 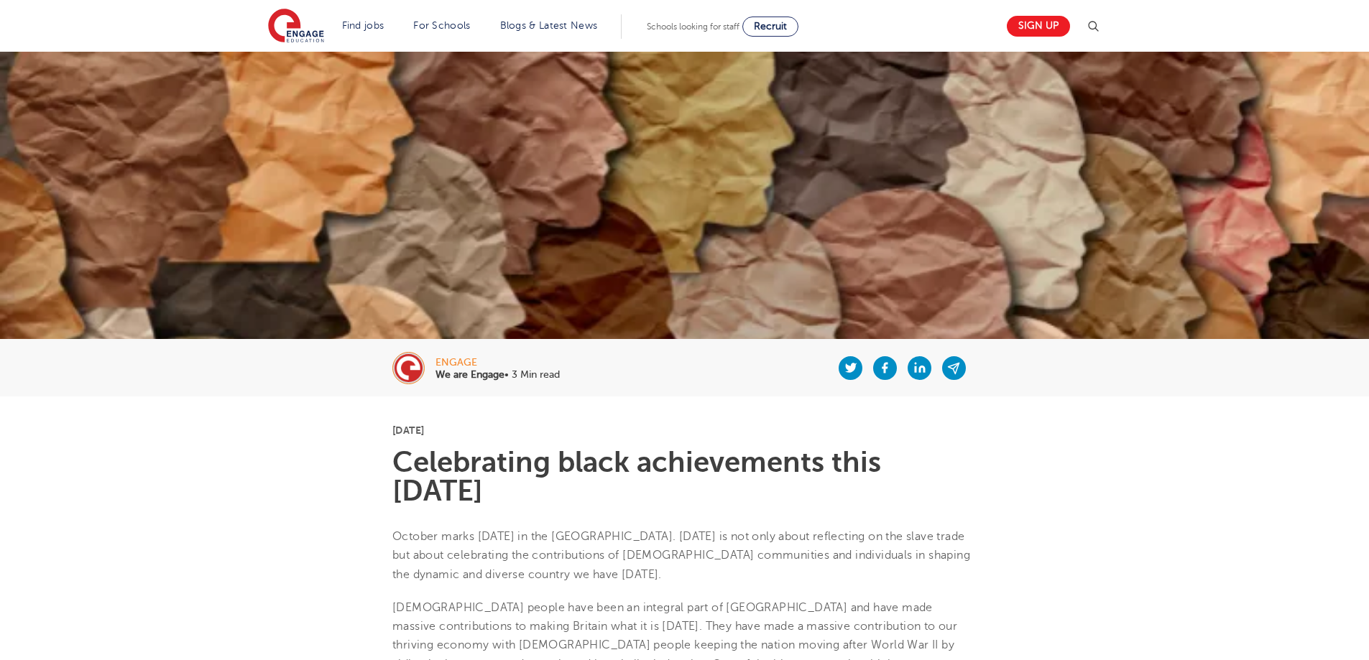 I want to click on span: Schools looking for staff, so click(x=693, y=27).